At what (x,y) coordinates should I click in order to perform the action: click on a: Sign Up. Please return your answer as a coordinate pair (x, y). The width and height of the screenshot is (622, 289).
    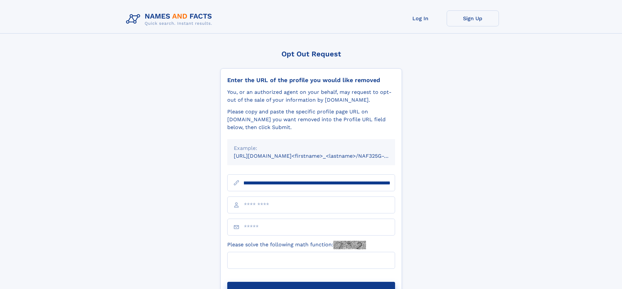
    Looking at the image, I should click on (472, 18).